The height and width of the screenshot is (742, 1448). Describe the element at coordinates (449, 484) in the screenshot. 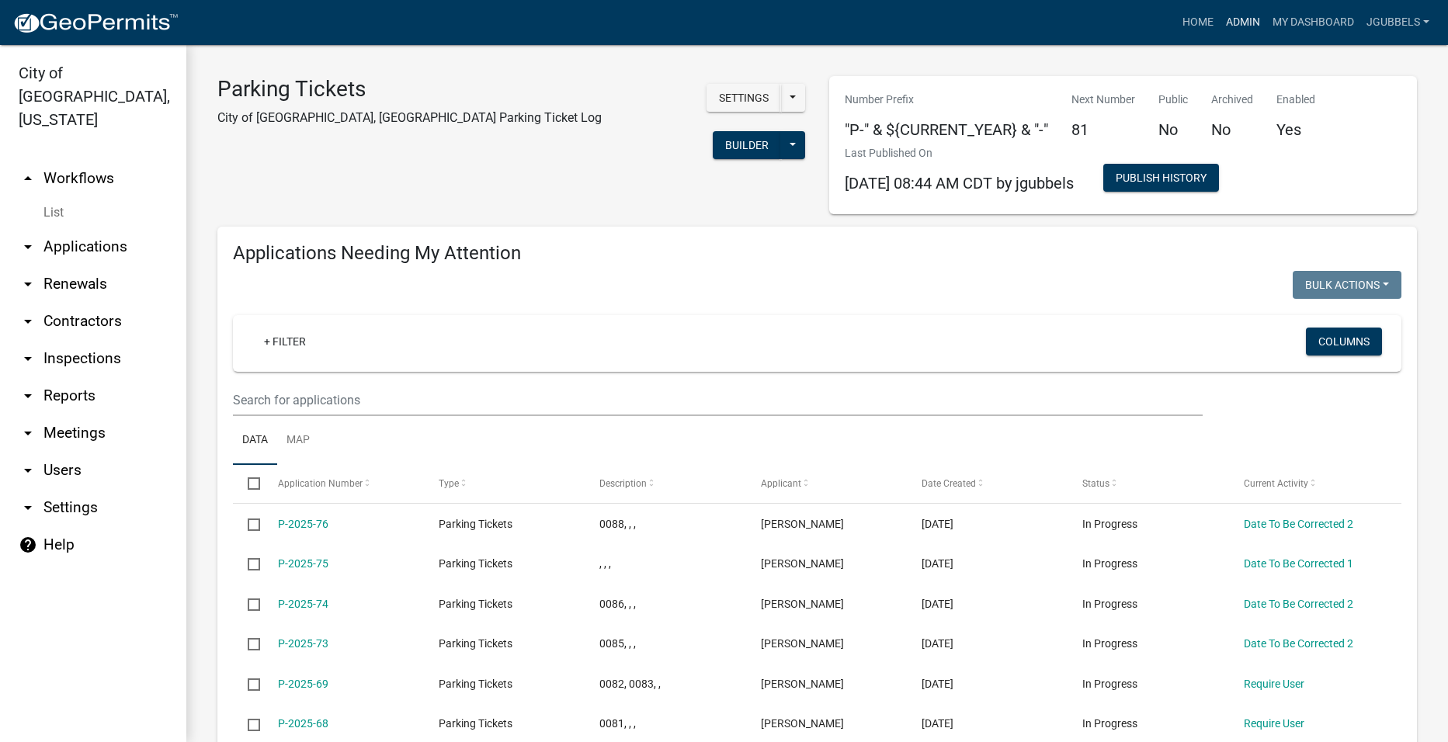

I see `span: Type` at that location.